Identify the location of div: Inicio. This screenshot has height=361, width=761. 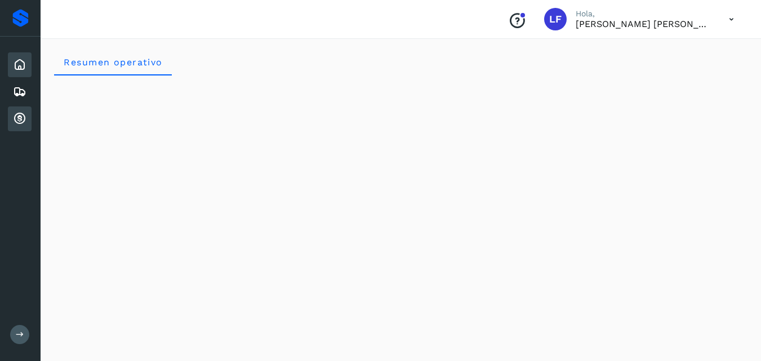
(20, 65).